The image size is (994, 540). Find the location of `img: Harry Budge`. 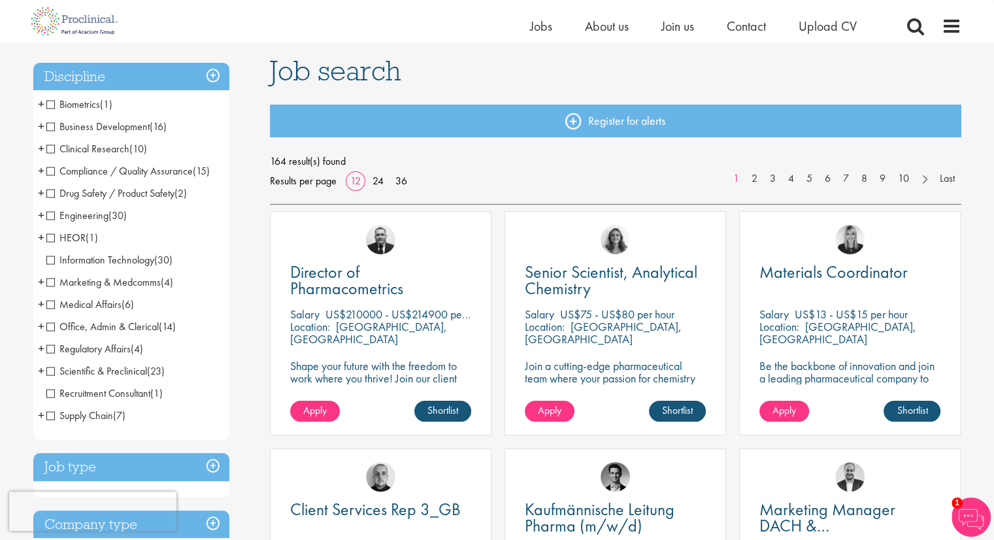

img: Harry Budge is located at coordinates (380, 477).